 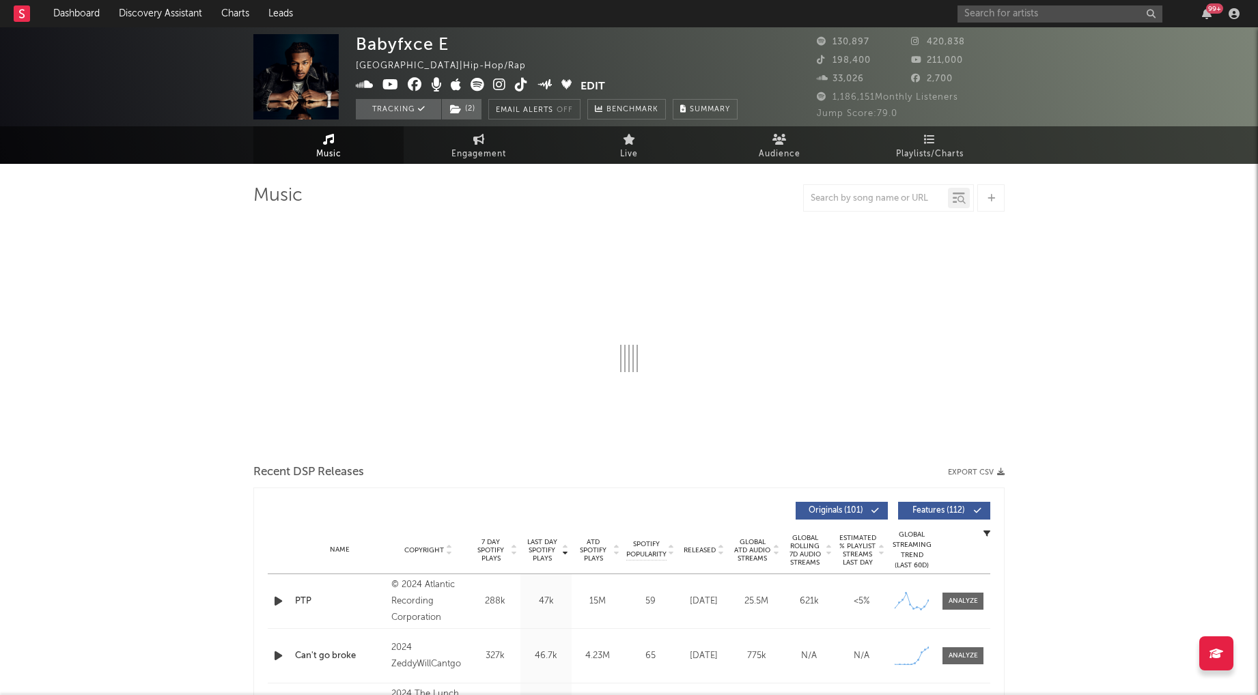 I want to click on span: Music, so click(x=328, y=154).